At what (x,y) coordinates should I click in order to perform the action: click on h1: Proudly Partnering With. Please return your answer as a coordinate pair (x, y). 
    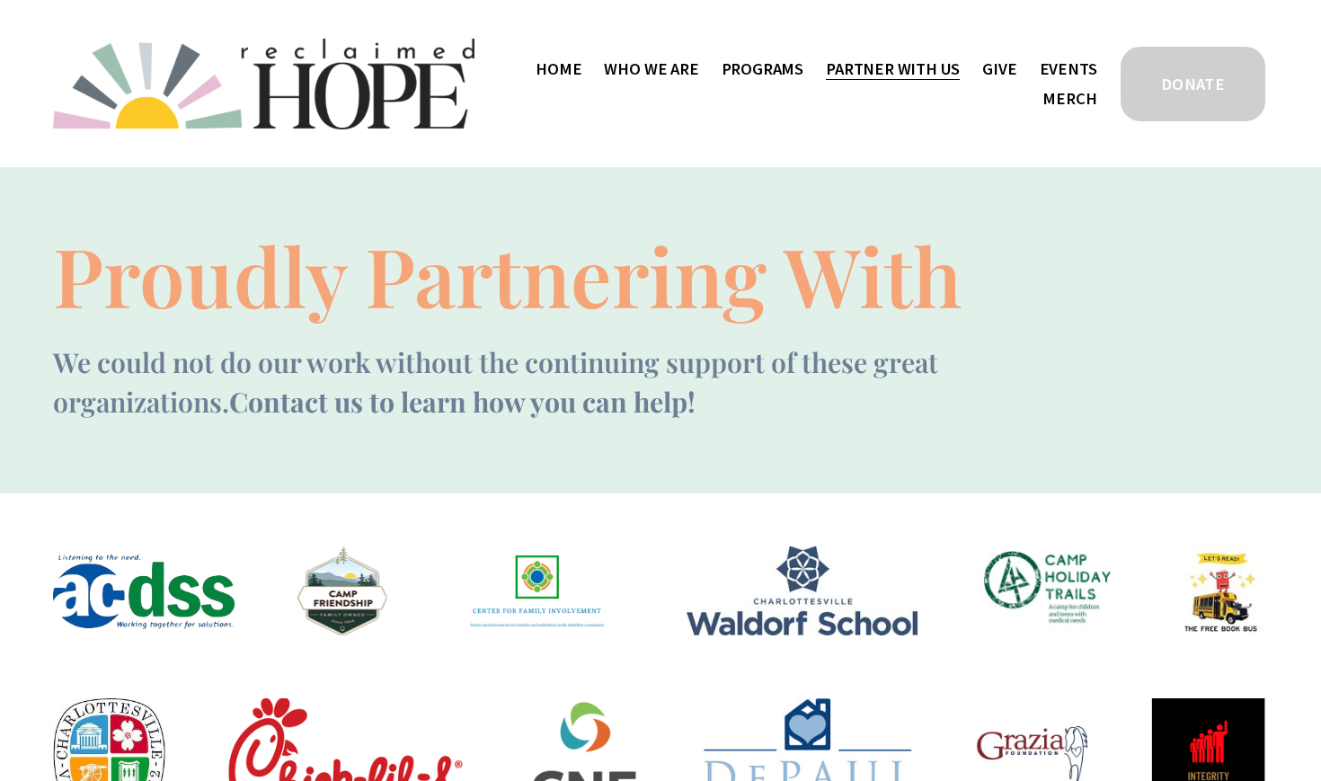
    Looking at the image, I should click on (507, 275).